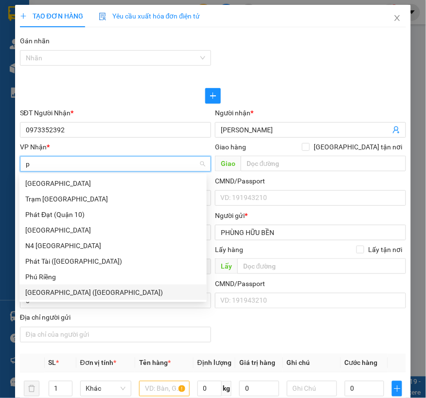 The height and width of the screenshot is (398, 426). What do you see at coordinates (215, 363) in the screenshot?
I see `span: Định lượng` at bounding box center [215, 363].